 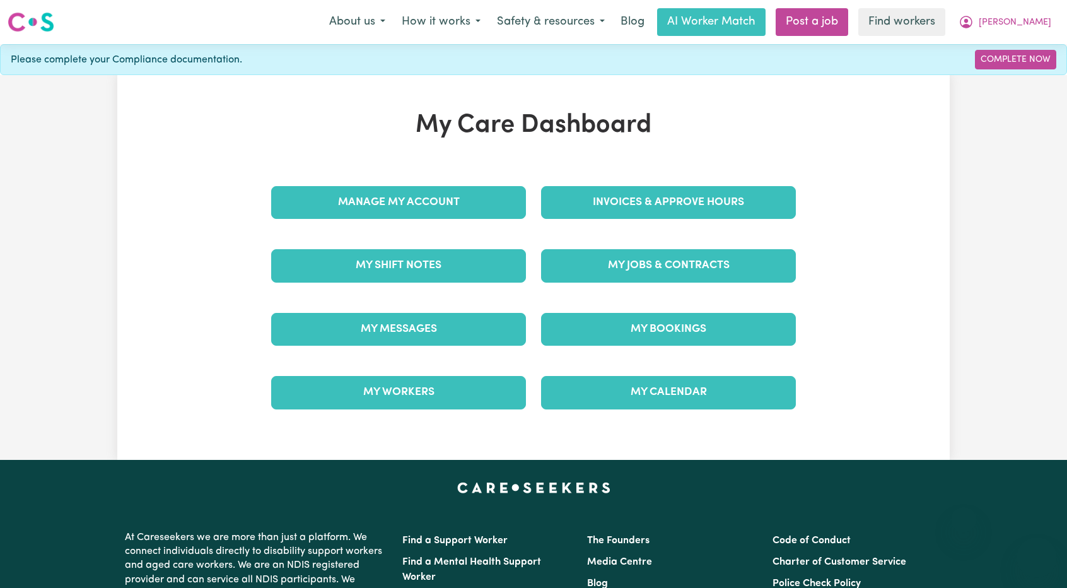 I want to click on a: Post a job, so click(x=811, y=22).